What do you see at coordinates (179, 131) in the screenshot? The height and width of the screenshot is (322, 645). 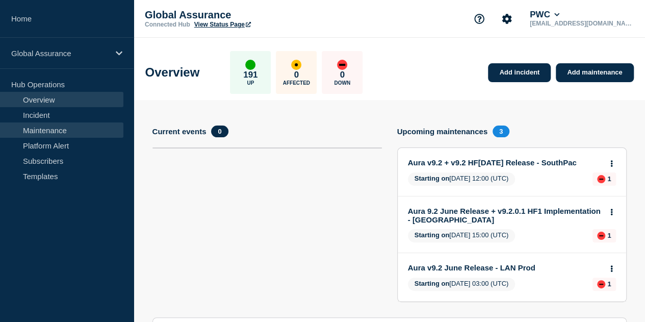 I see `h4: Current events` at bounding box center [179, 131].